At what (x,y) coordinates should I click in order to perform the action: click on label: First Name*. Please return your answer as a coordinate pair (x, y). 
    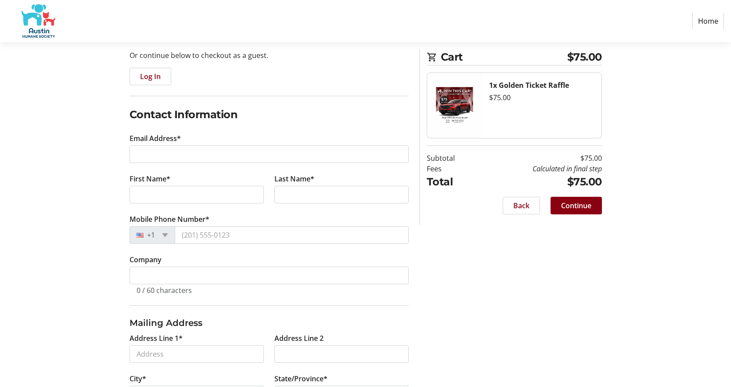
    Looking at the image, I should click on (150, 179).